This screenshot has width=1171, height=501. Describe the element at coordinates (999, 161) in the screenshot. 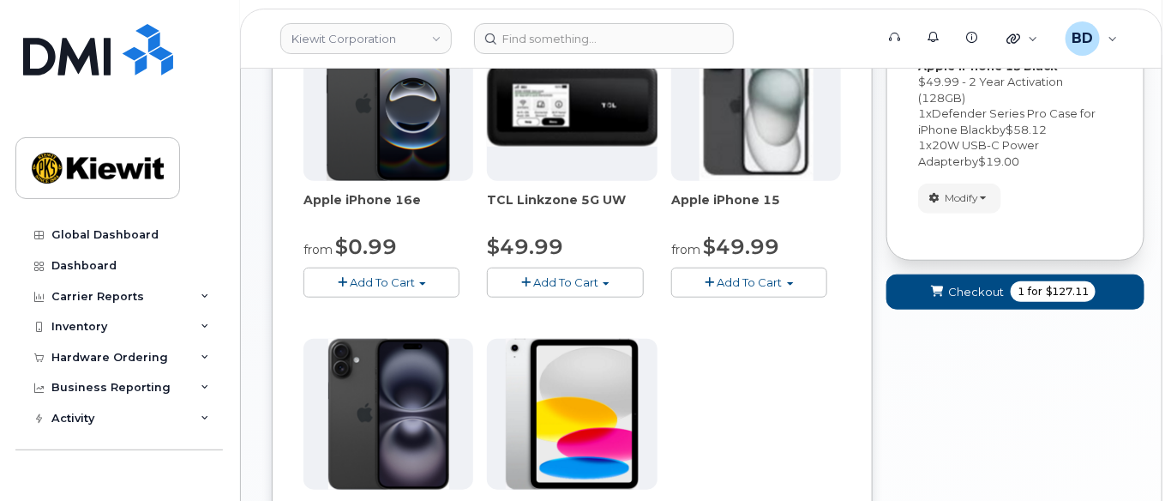

I see `span: $19.00` at that location.